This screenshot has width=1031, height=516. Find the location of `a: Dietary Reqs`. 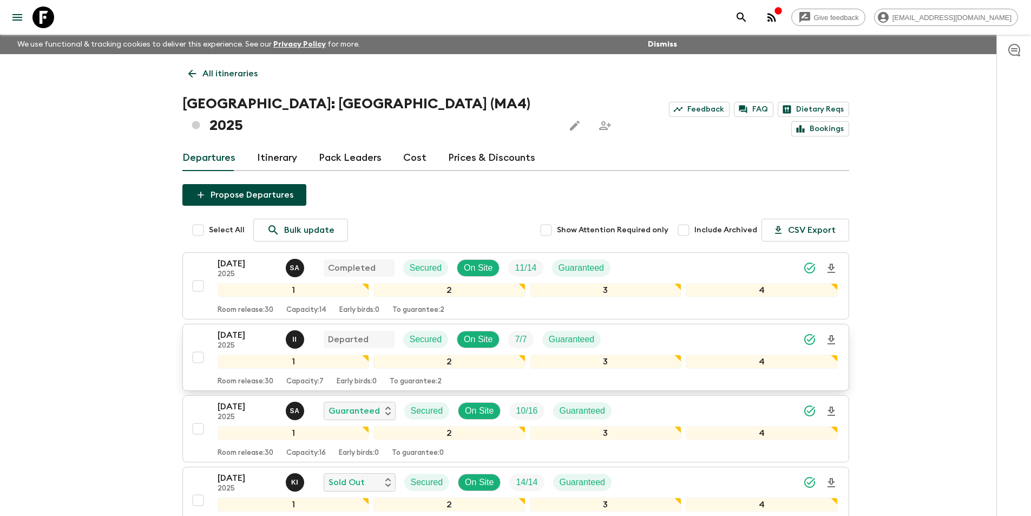

a: Dietary Reqs is located at coordinates (814, 109).